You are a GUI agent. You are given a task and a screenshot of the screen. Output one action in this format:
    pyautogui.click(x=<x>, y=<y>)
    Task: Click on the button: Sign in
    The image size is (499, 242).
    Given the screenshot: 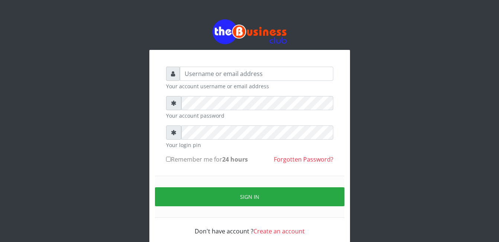 What is the action you would take?
    pyautogui.click(x=250, y=196)
    